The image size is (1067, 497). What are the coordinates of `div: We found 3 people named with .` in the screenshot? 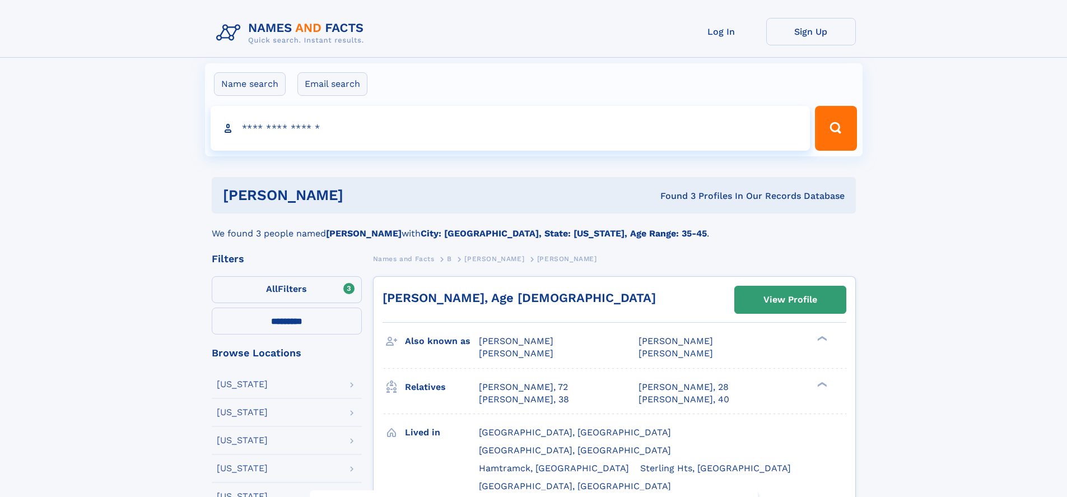 It's located at (534, 227).